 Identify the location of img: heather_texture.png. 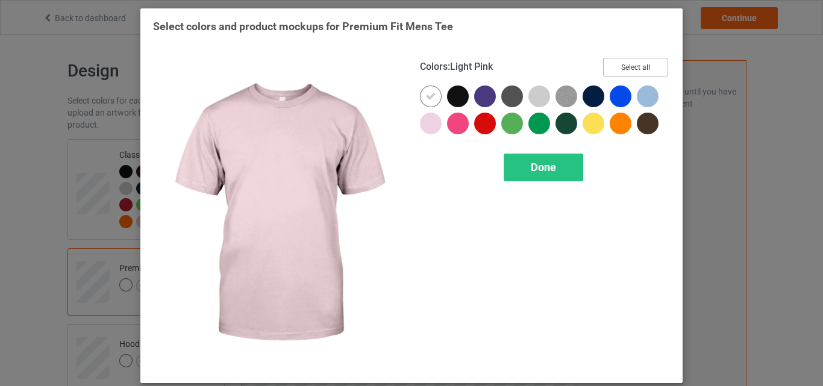
(566, 96).